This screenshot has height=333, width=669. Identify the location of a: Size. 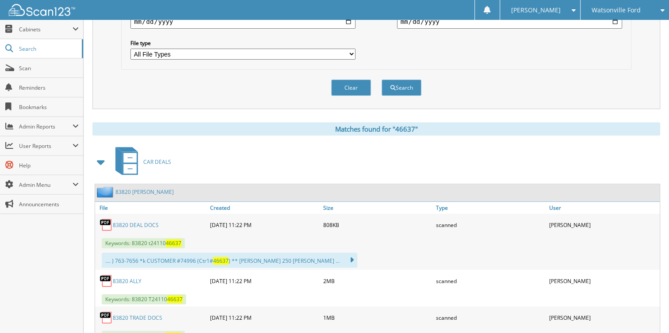
(377, 208).